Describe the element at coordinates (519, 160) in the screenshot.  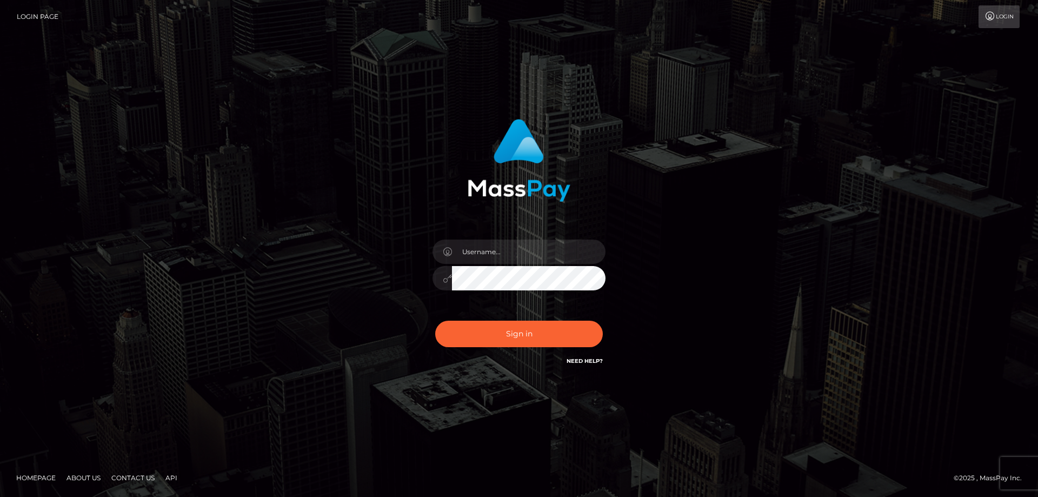
I see `img: MassPay Login` at that location.